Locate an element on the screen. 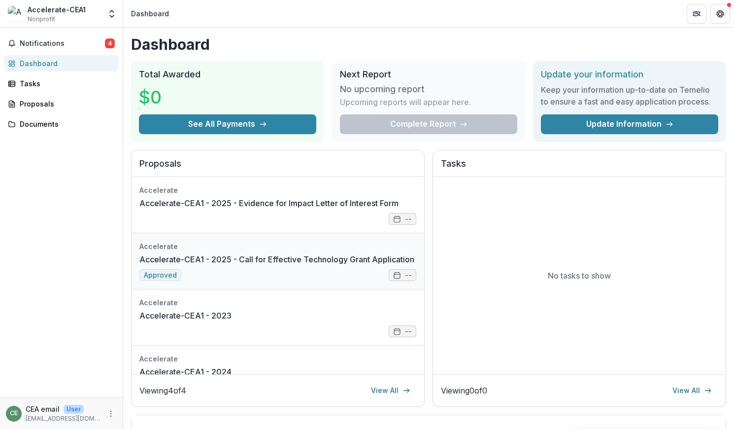 This screenshot has height=429, width=734. nav: breadcrumb is located at coordinates (150, 13).